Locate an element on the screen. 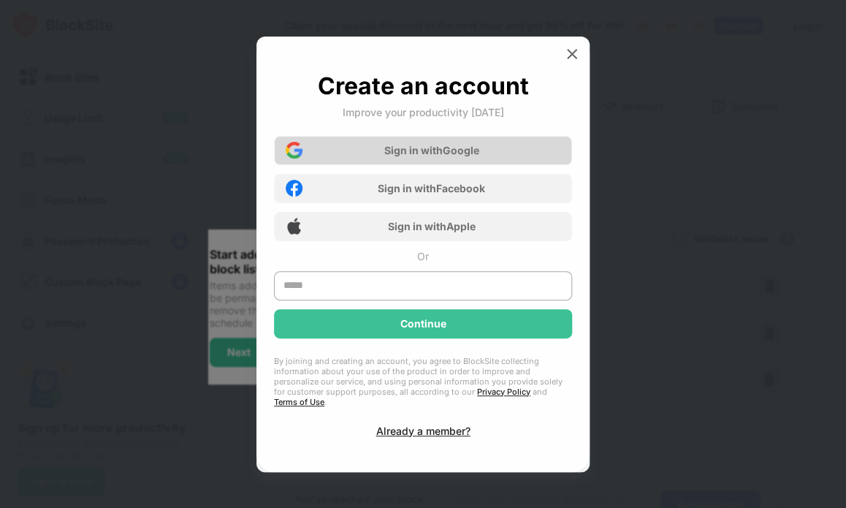 Image resolution: width=846 pixels, height=508 pixels. div: Sign in with Facebook is located at coordinates (431, 188).